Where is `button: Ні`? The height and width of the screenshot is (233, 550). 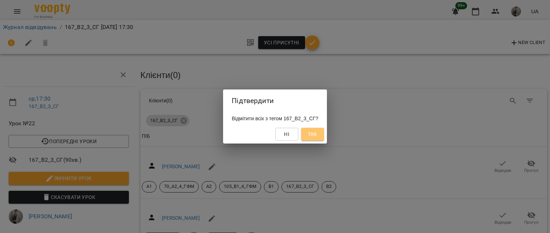 button: Ні is located at coordinates (287, 134).